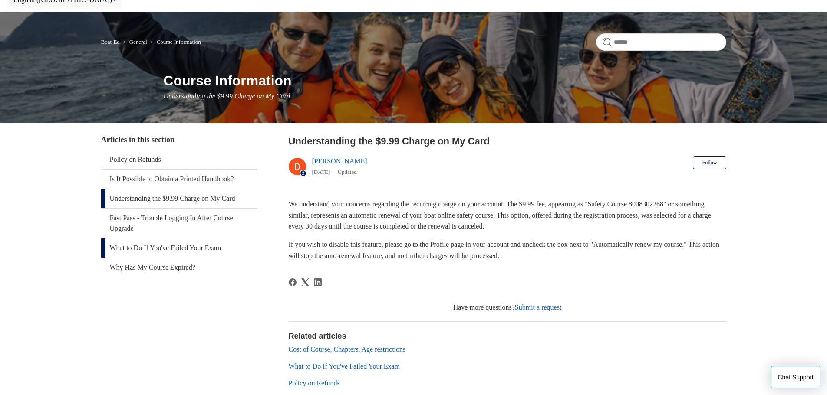  Describe the element at coordinates (179, 199) in the screenshot. I see `a: Understanding the $9.99 Charge on My Card` at that location.